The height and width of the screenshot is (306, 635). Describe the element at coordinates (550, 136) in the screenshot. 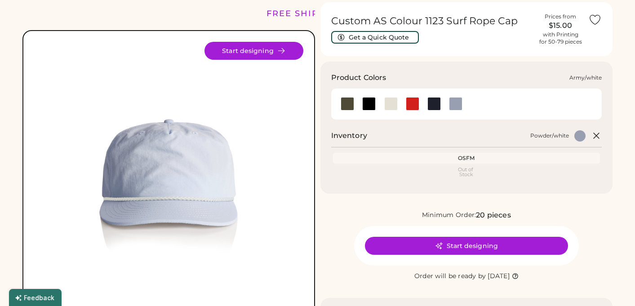

I see `div: Powder/white` at that location.